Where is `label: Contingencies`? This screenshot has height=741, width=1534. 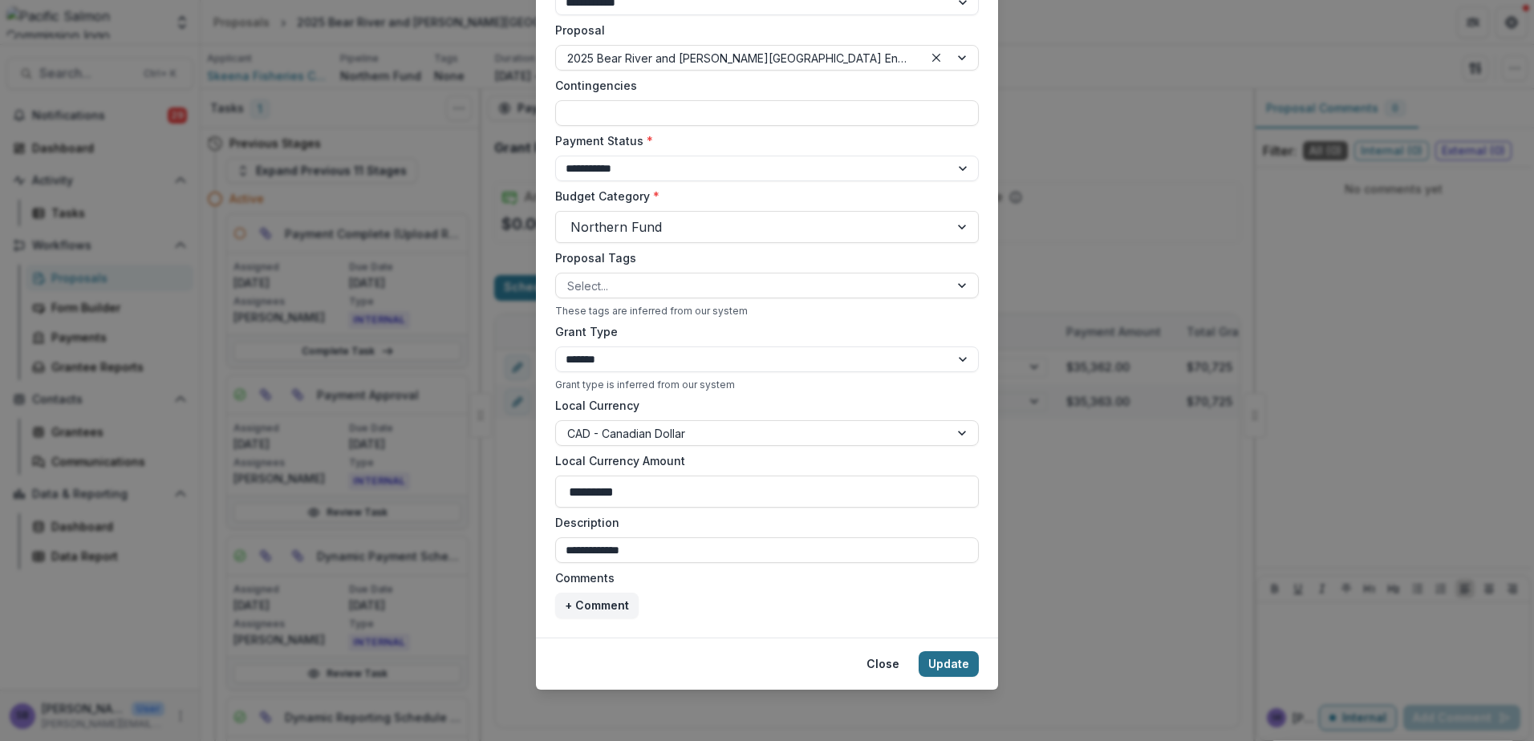 label: Contingencies is located at coordinates (762, 85).